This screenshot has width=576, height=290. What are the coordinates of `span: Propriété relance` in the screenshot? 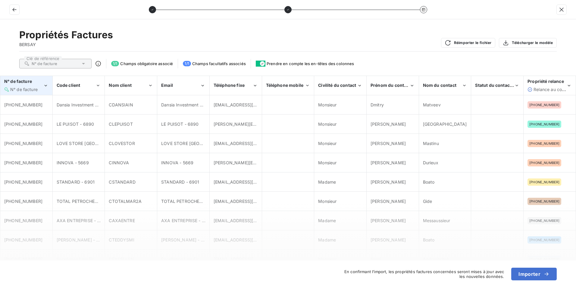 It's located at (546, 81).